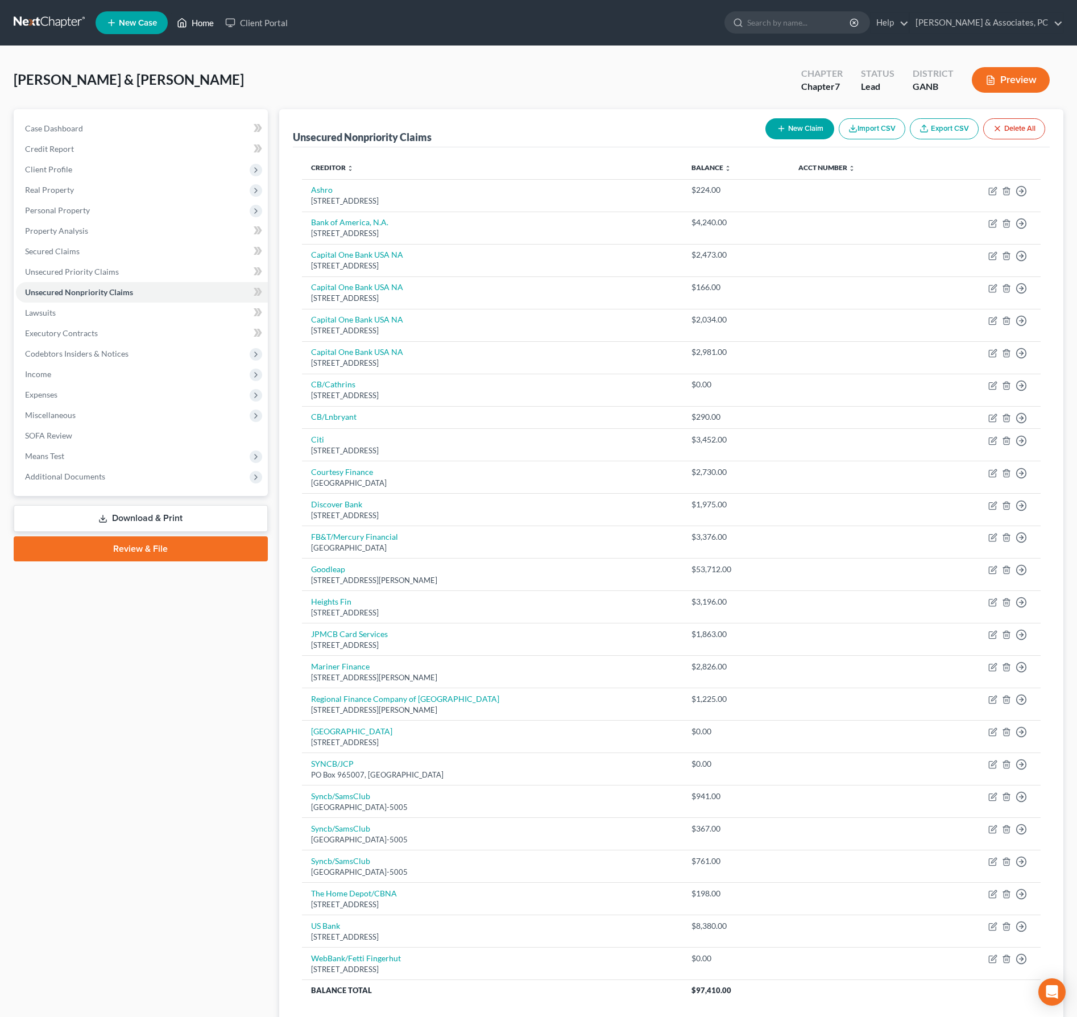 The height and width of the screenshot is (1017, 1077). Describe the element at coordinates (337, 504) in the screenshot. I see `a: Discover Bank` at that location.